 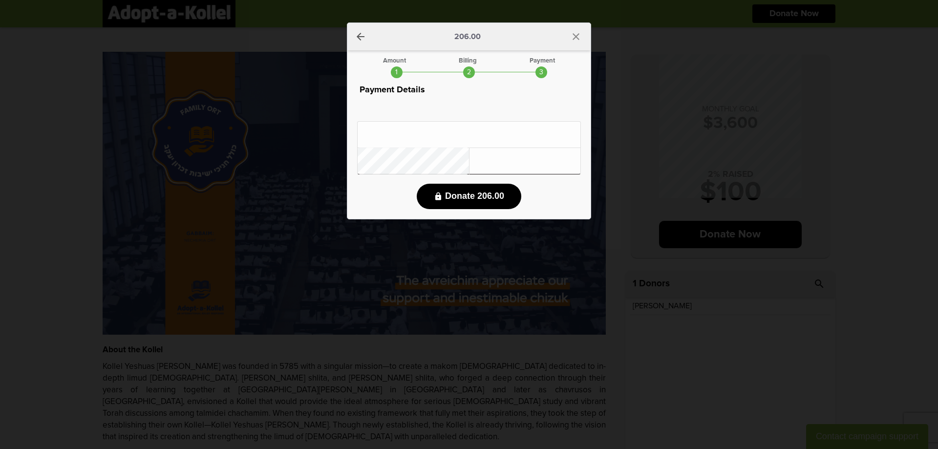 What do you see at coordinates (469, 196) in the screenshot?
I see `button: lock Donate 206.00` at bounding box center [469, 196].